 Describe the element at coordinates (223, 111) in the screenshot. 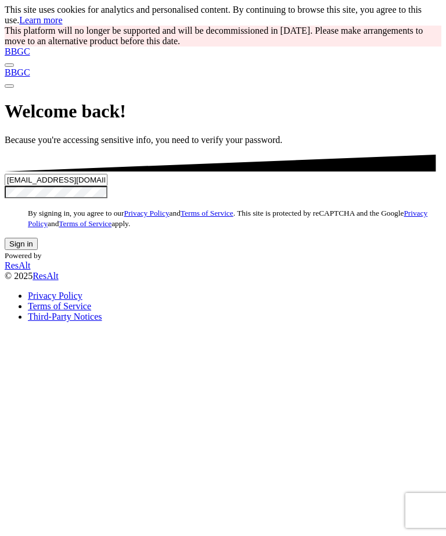

I see `h1: Welcome back!` at that location.